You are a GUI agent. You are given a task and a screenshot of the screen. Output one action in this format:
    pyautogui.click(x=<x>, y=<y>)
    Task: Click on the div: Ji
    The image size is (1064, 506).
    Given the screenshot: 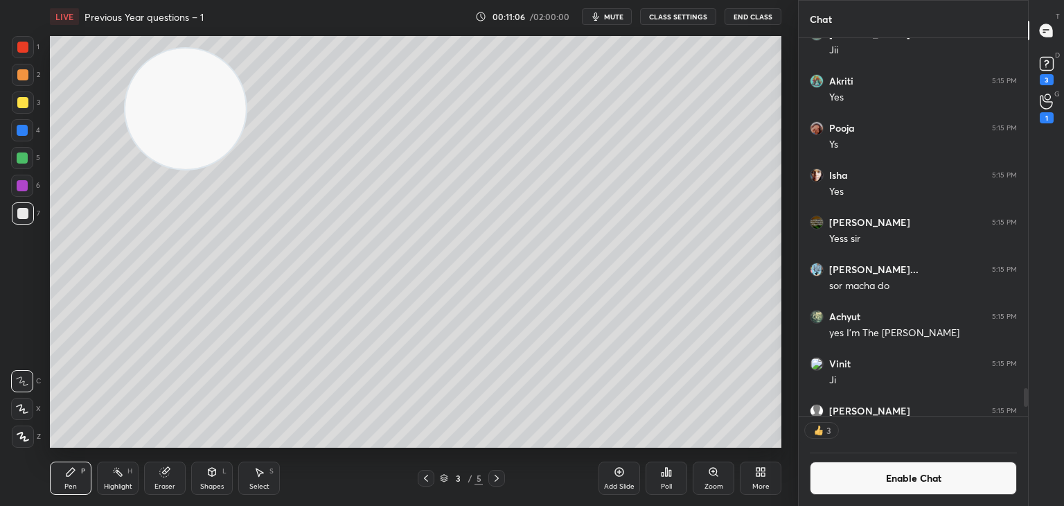 What is the action you would take?
    pyautogui.click(x=923, y=380)
    